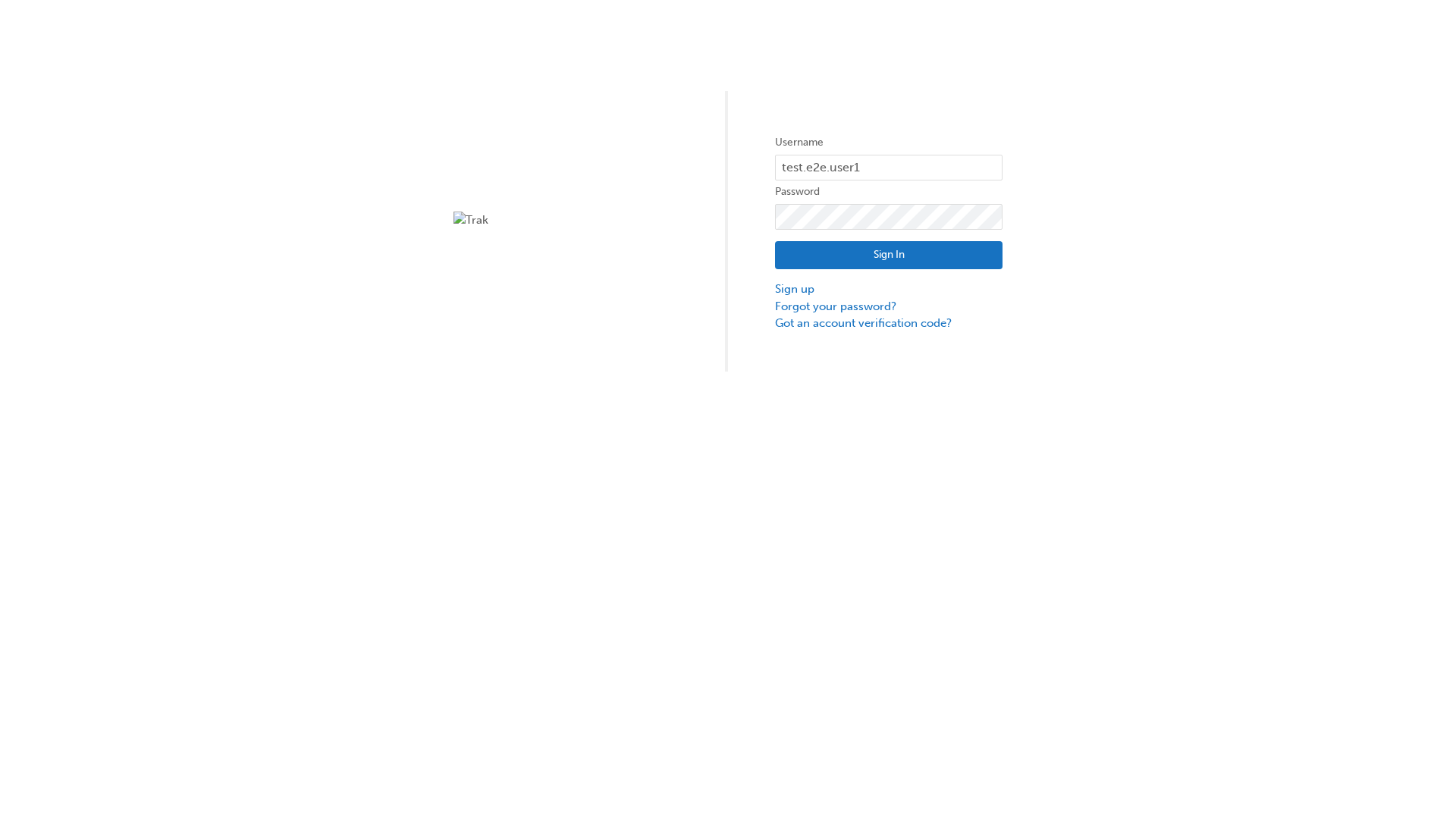 The width and height of the screenshot is (1456, 819). Describe the element at coordinates (567, 220) in the screenshot. I see `img: Trak` at that location.